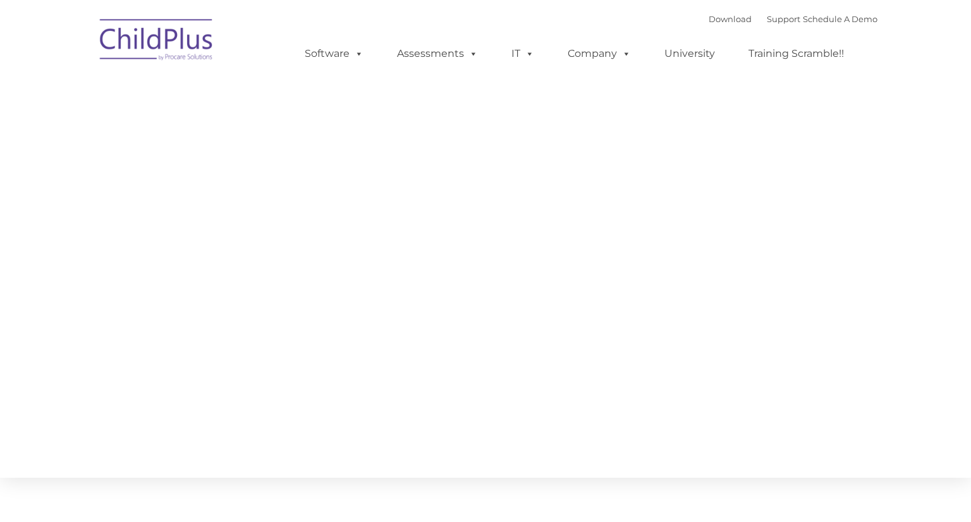 The height and width of the screenshot is (522, 971). What do you see at coordinates (840, 19) in the screenshot?
I see `a: Schedule A Demo` at bounding box center [840, 19].